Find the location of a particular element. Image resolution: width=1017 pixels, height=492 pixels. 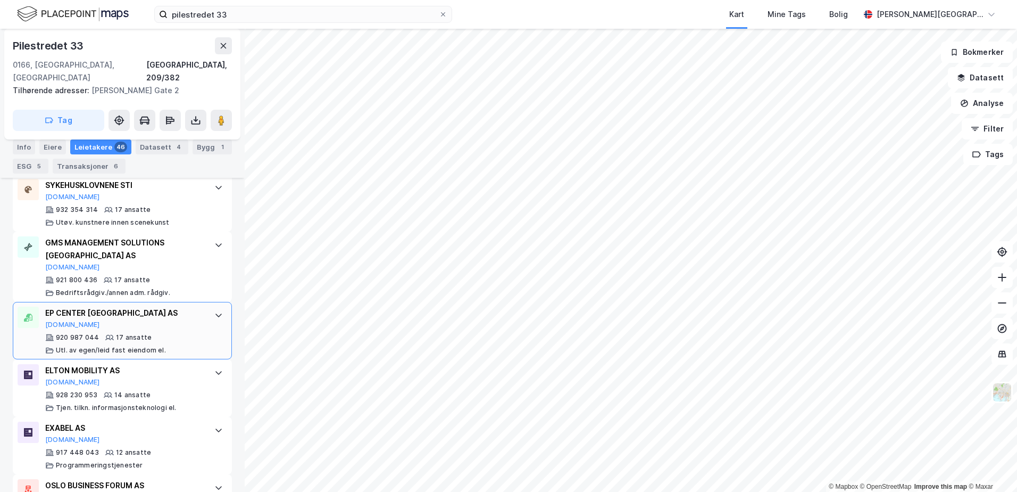

button: Filter is located at coordinates (987, 129).